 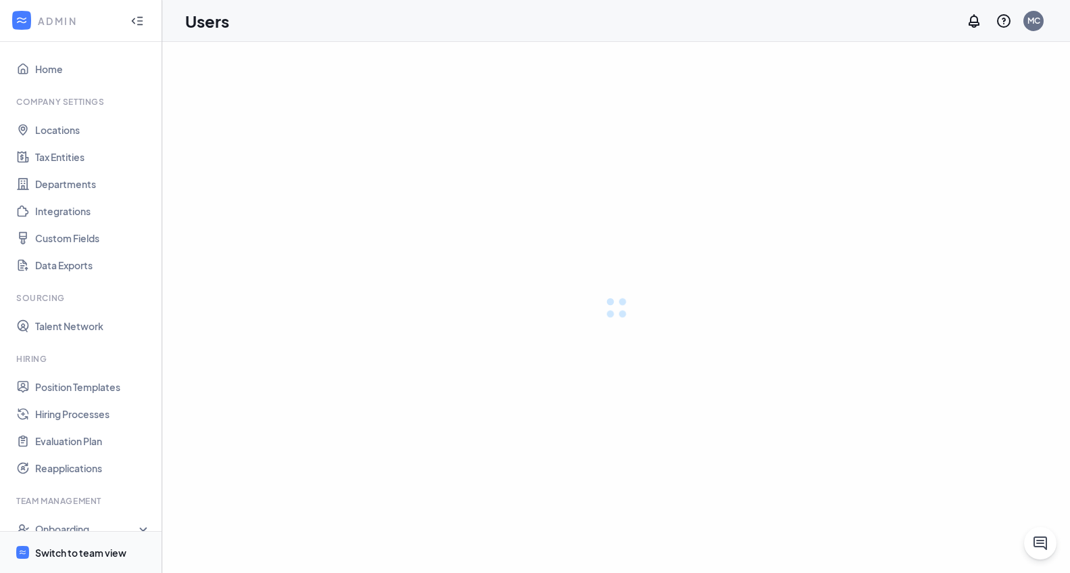 What do you see at coordinates (93, 130) in the screenshot?
I see `a: Locations` at bounding box center [93, 130].